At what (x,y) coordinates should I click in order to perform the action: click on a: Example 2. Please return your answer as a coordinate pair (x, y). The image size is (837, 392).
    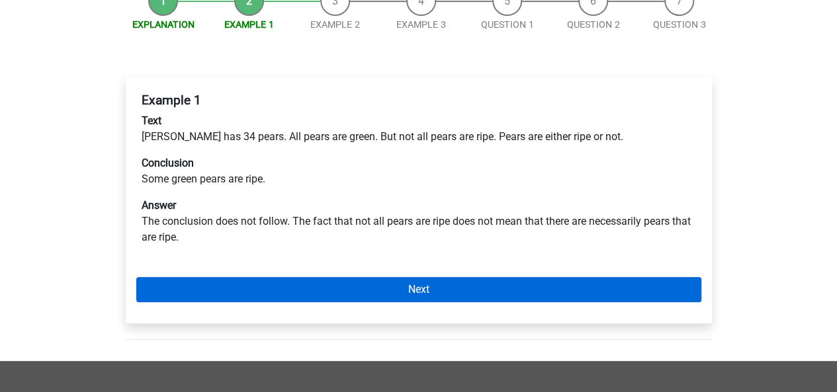
    Looking at the image, I should click on (335, 24).